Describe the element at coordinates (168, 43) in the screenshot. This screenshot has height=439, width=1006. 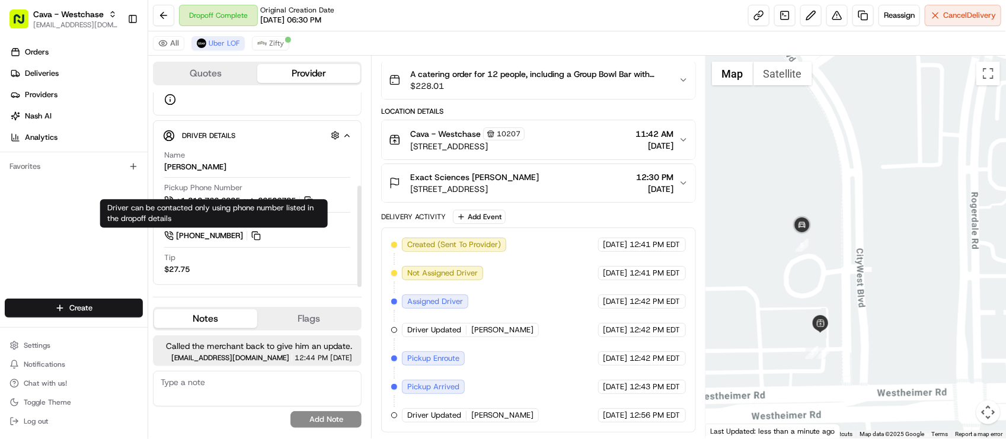
I see `button: All` at that location.